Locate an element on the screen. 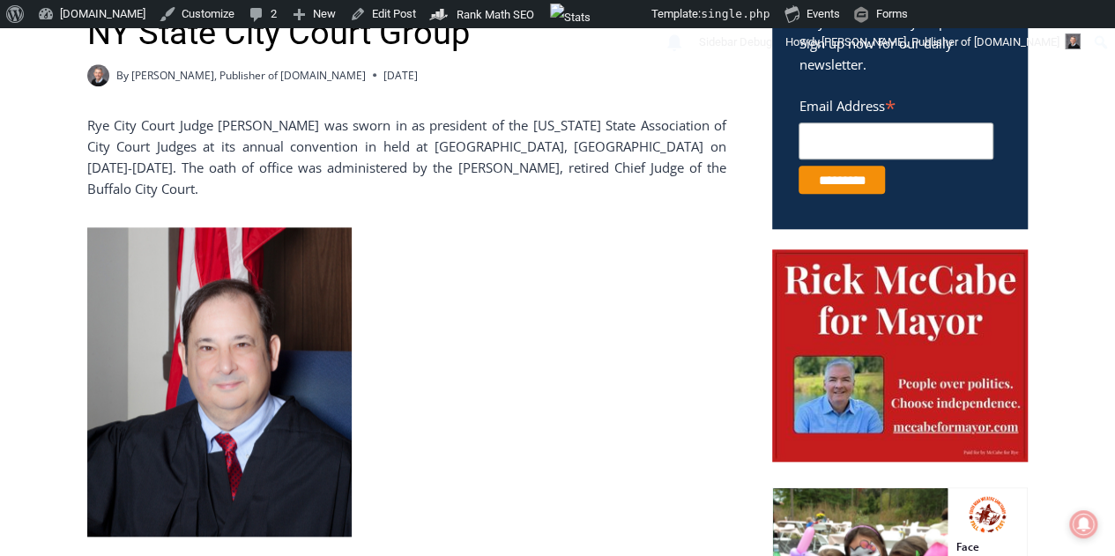 The height and width of the screenshot is (556, 1115). div: 6 is located at coordinates (209, 158).